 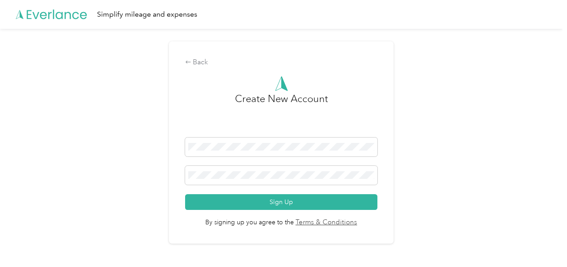 What do you see at coordinates (147, 14) in the screenshot?
I see `div: Simplify mileage and expenses` at bounding box center [147, 14].